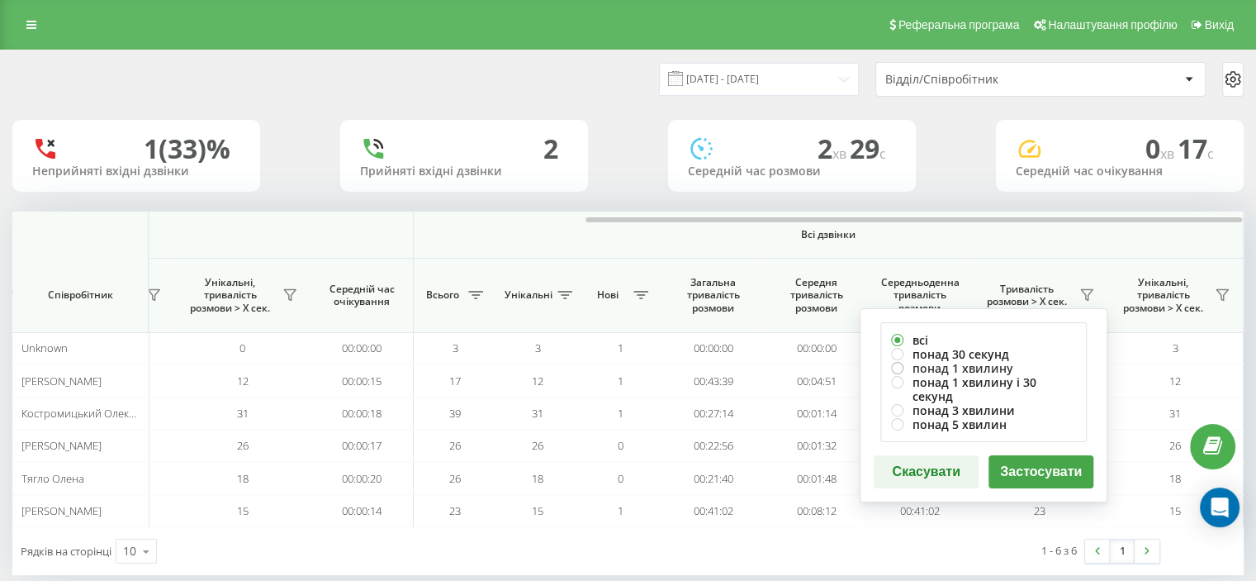  I want to click on td: 00:22:56, so click(713, 445).